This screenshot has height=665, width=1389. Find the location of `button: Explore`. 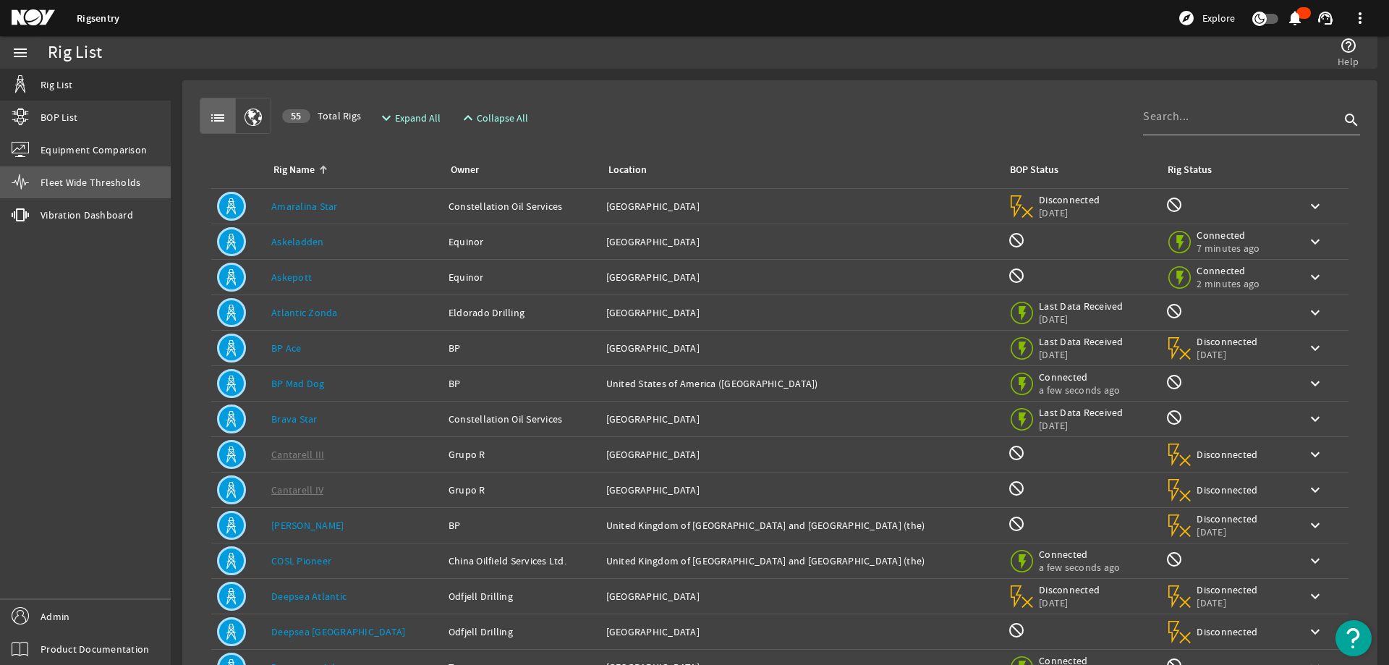

button: Explore is located at coordinates (1206, 18).